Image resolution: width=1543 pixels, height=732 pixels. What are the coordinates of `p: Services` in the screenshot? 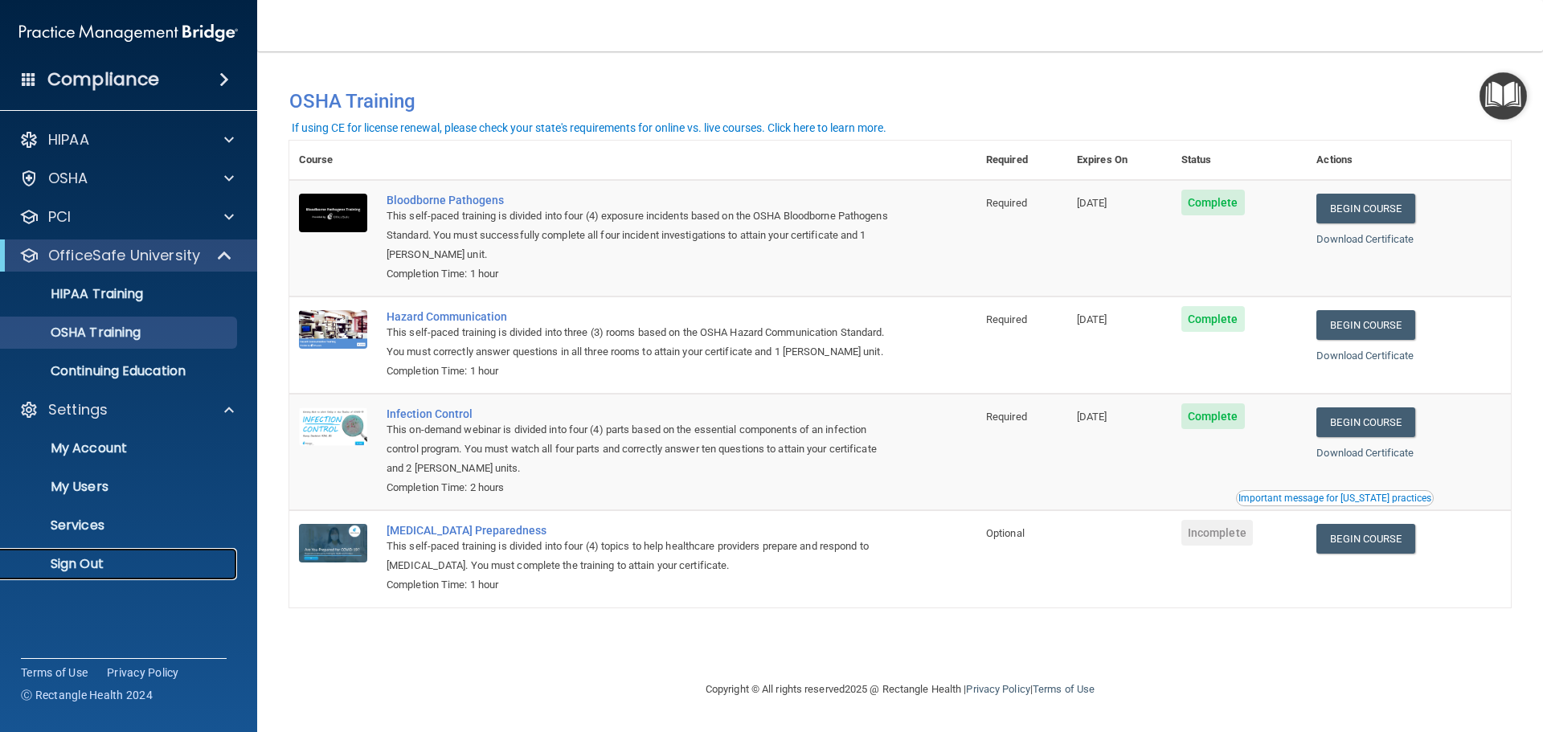 It's located at (120, 526).